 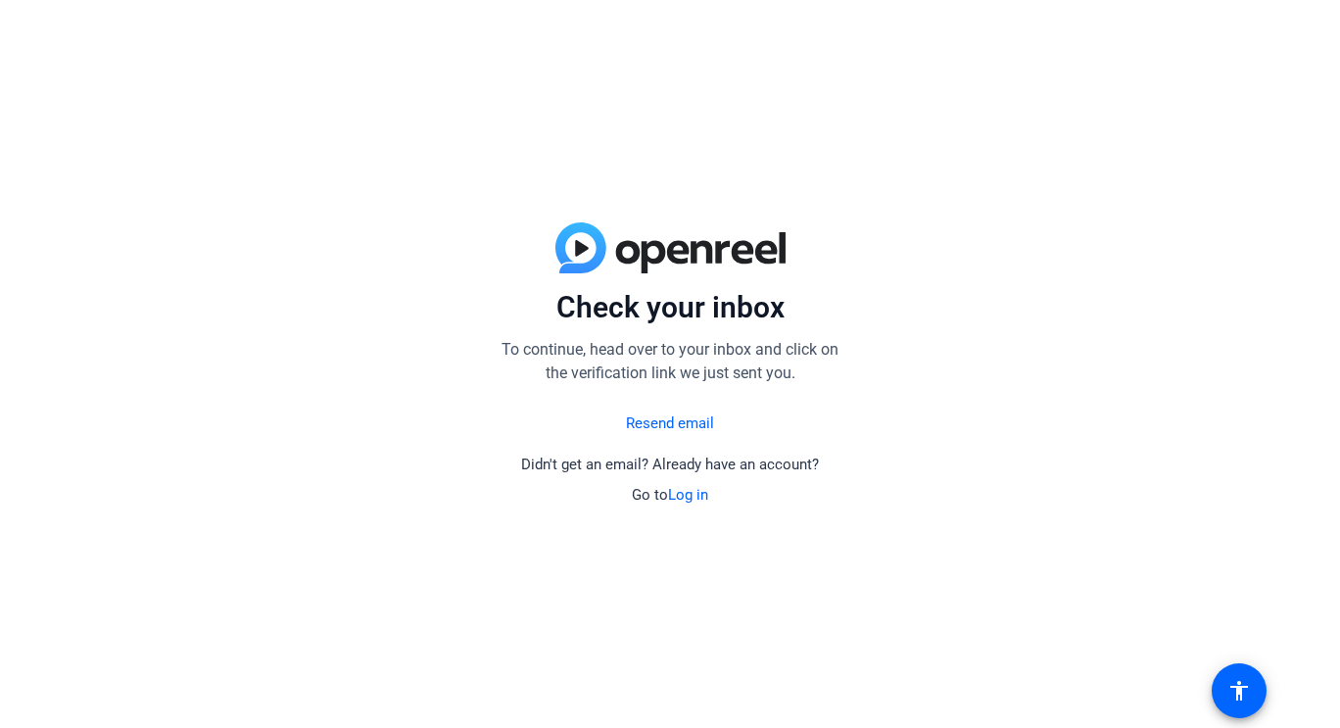 I want to click on a: Log in, so click(x=688, y=495).